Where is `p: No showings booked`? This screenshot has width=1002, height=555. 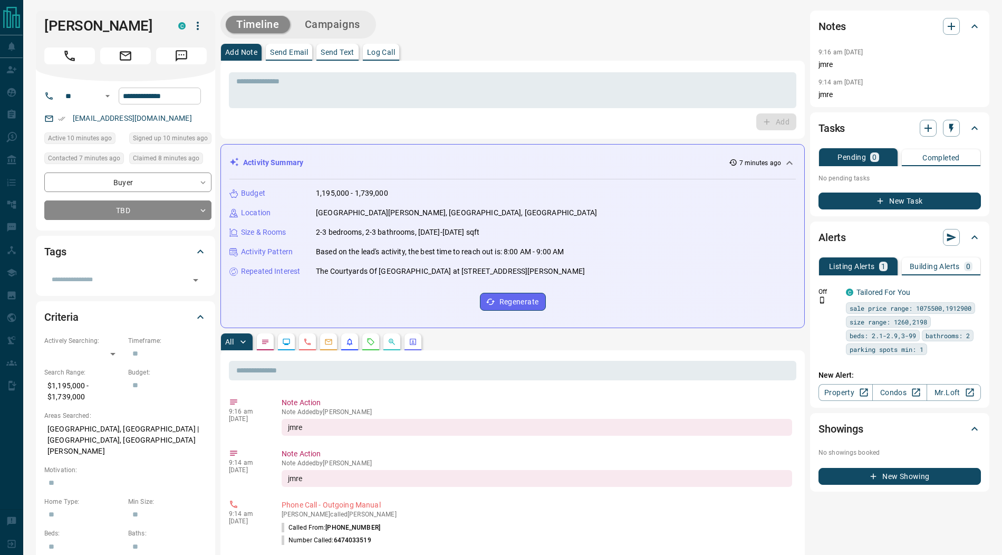
p: No showings booked is located at coordinates (900, 453).